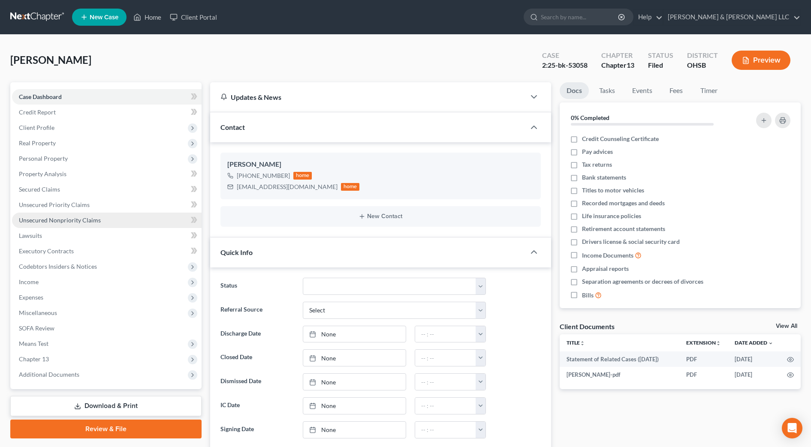  Describe the element at coordinates (39, 189) in the screenshot. I see `span: Secured Claims` at that location.